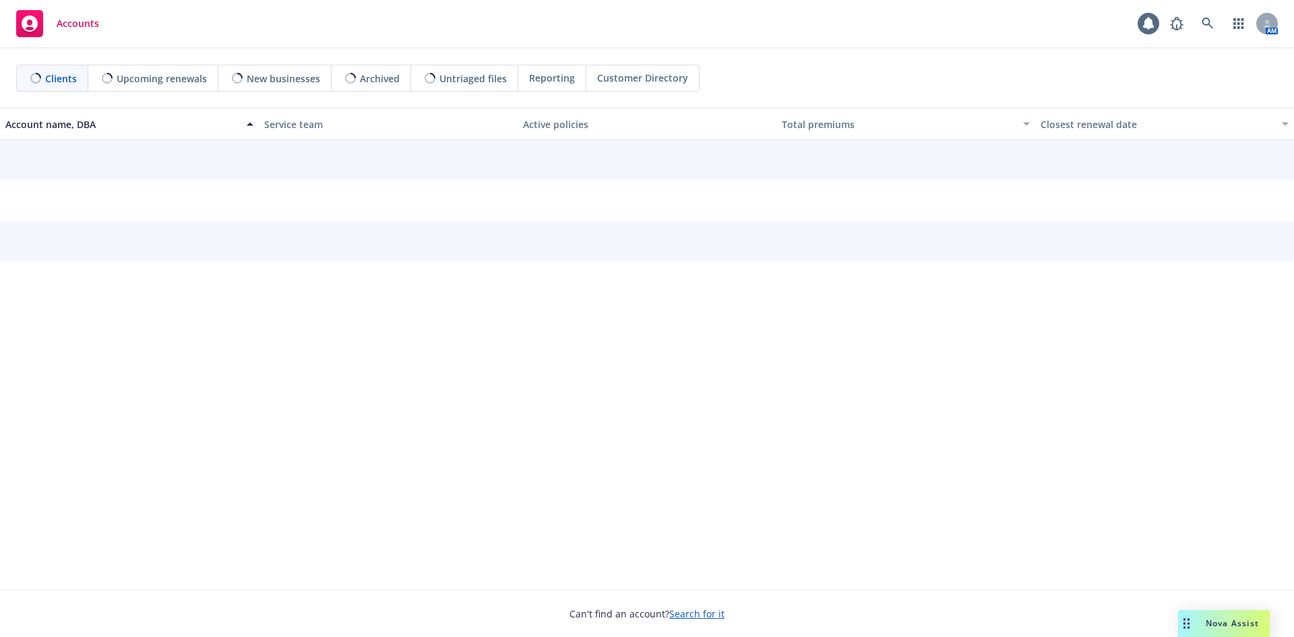  I want to click on div: Drag to move, so click(1186, 623).